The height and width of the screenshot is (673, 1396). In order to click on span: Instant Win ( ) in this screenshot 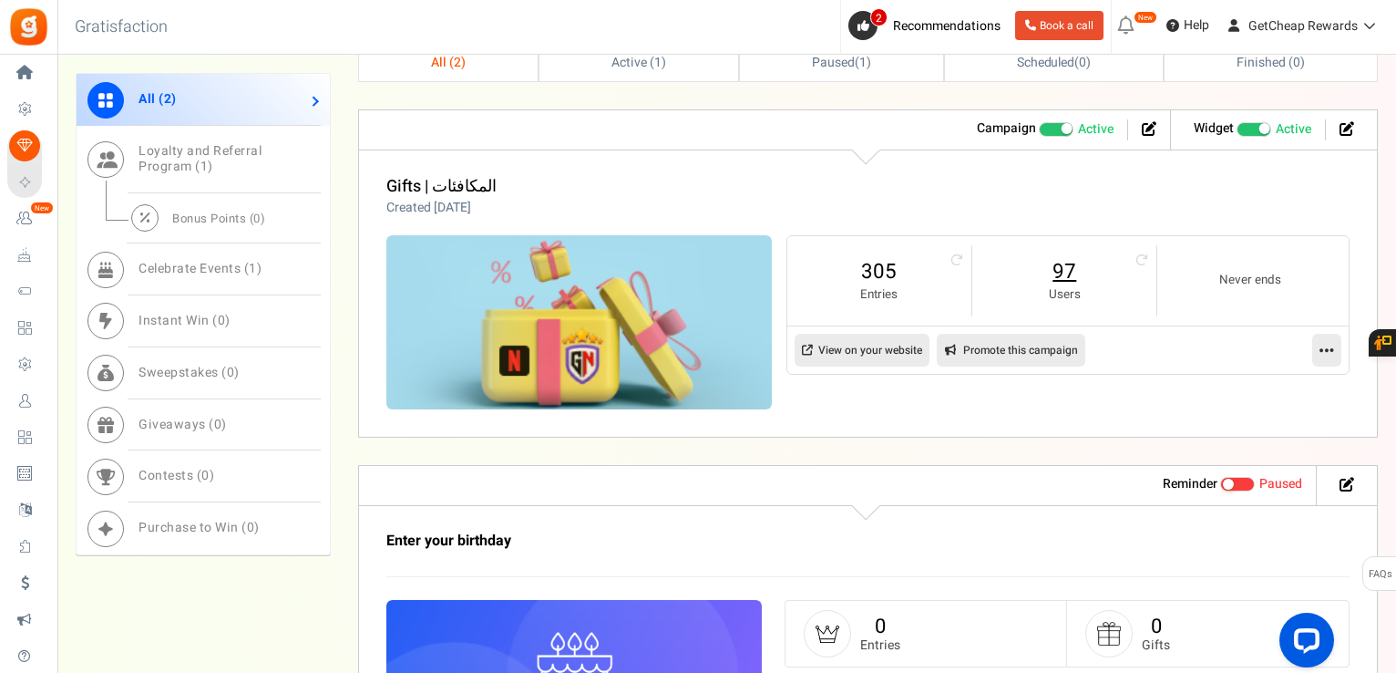, I will do `click(184, 320)`.